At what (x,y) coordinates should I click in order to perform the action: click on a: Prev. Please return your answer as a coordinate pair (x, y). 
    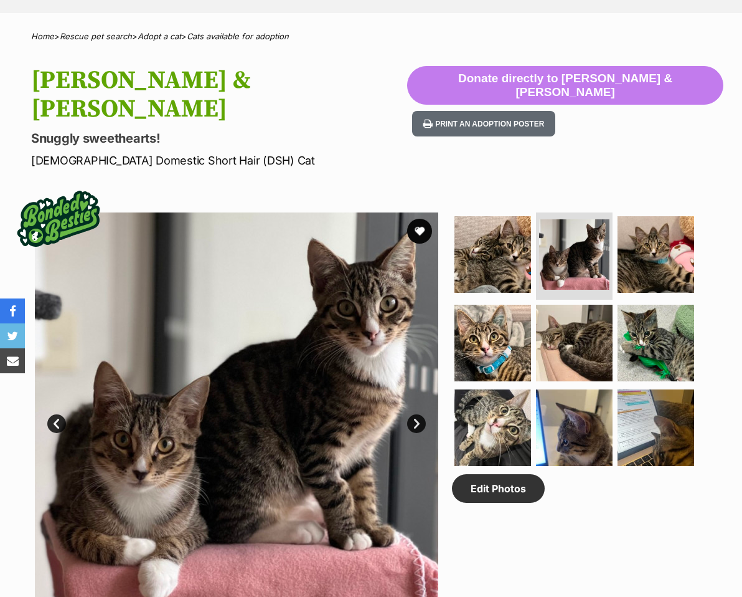
    Looking at the image, I should click on (57, 423).